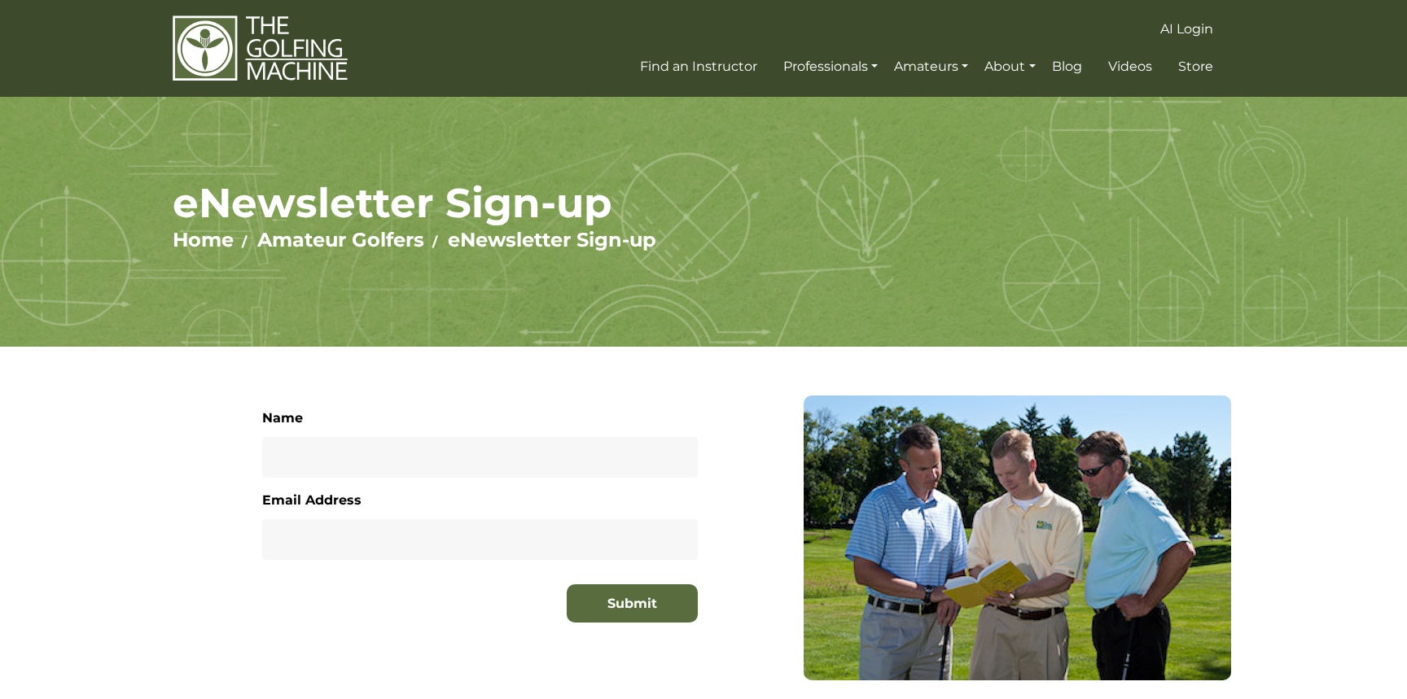  Describe the element at coordinates (703, 203) in the screenshot. I see `h1: eNewsletter Sign-up` at that location.